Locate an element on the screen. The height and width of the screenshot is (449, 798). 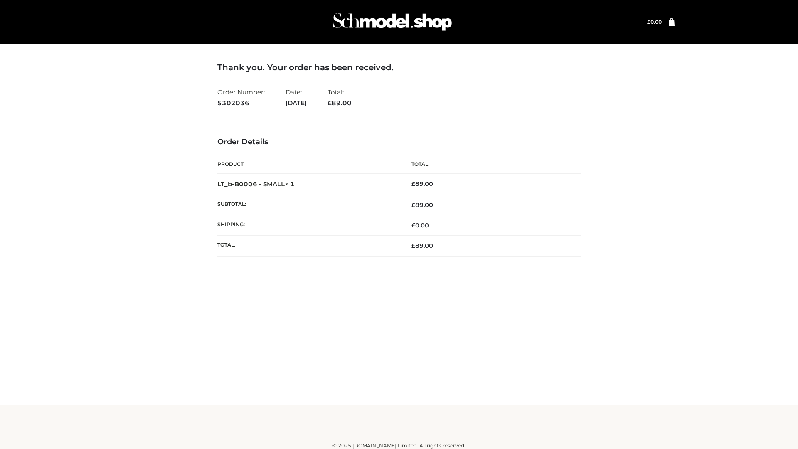
a: £0.00 is located at coordinates (654, 22).